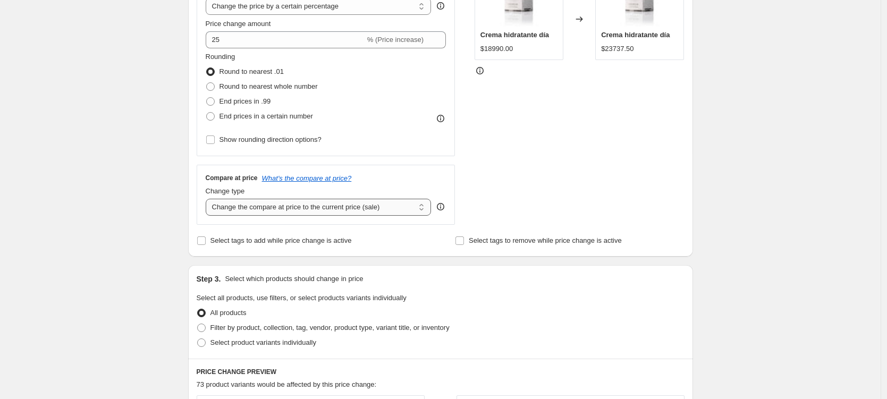 The width and height of the screenshot is (887, 399). What do you see at coordinates (268, 86) in the screenshot?
I see `span: Round to nearest whole number` at bounding box center [268, 86].